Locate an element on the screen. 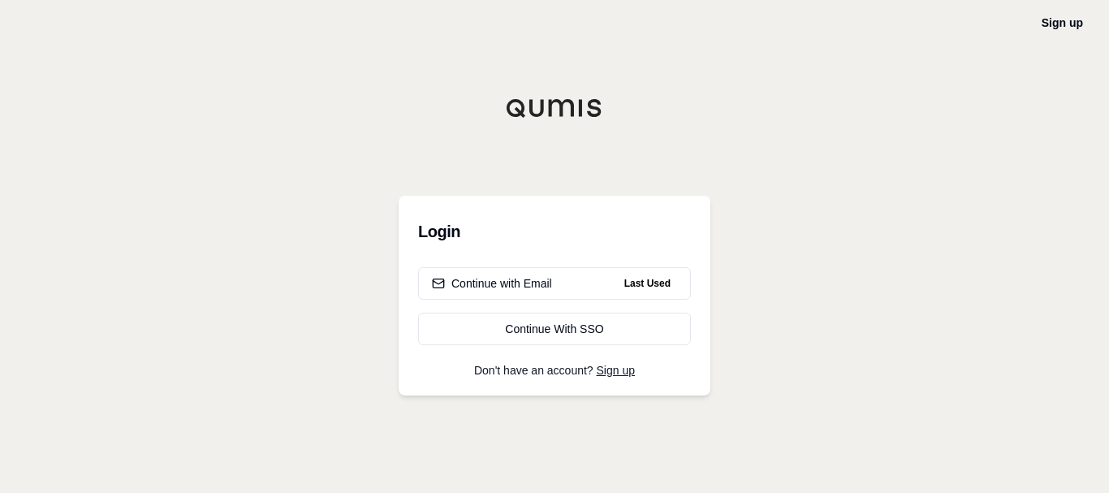  h3: Login is located at coordinates (554, 231).